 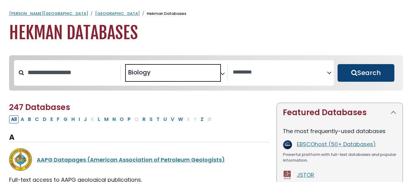 I want to click on a: AAPG Datapages (American Association of Petroleum Geologists), so click(x=131, y=159).